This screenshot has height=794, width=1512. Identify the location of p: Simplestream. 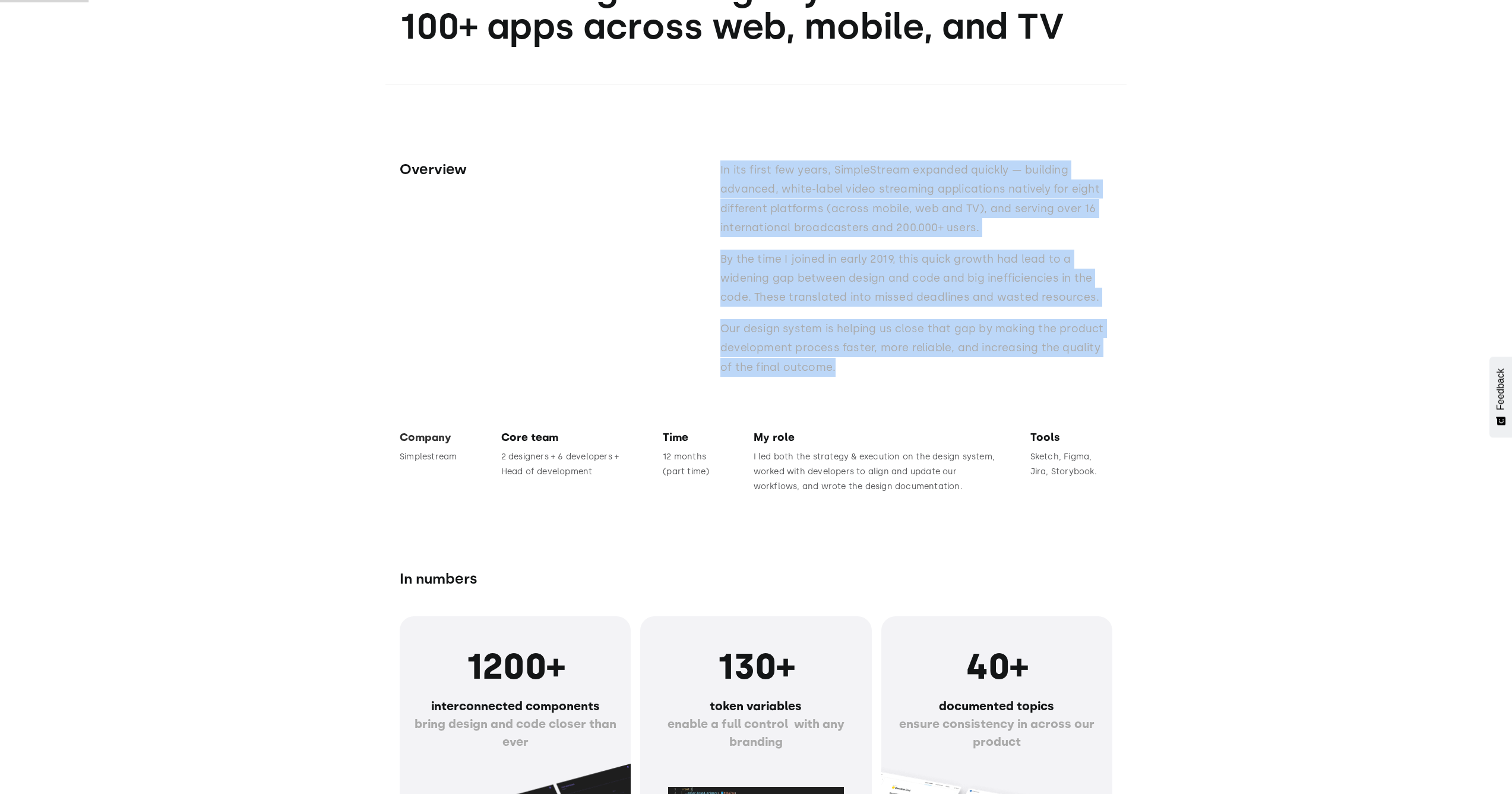
(435, 456).